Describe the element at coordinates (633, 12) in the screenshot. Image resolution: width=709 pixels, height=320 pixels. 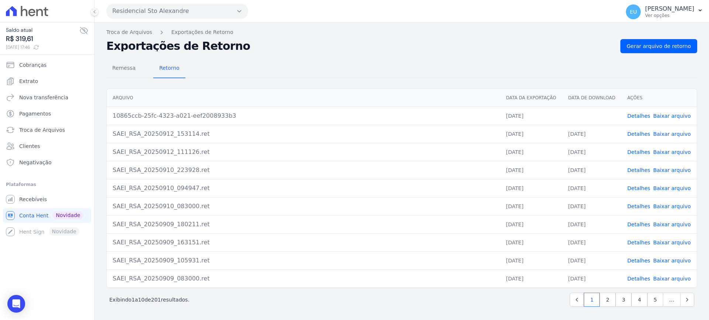
I see `span: EU` at that location.